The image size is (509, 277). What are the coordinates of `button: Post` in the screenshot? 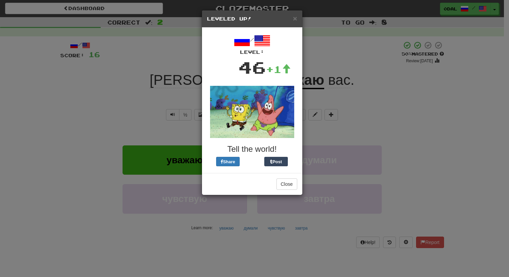 It's located at (276, 162).